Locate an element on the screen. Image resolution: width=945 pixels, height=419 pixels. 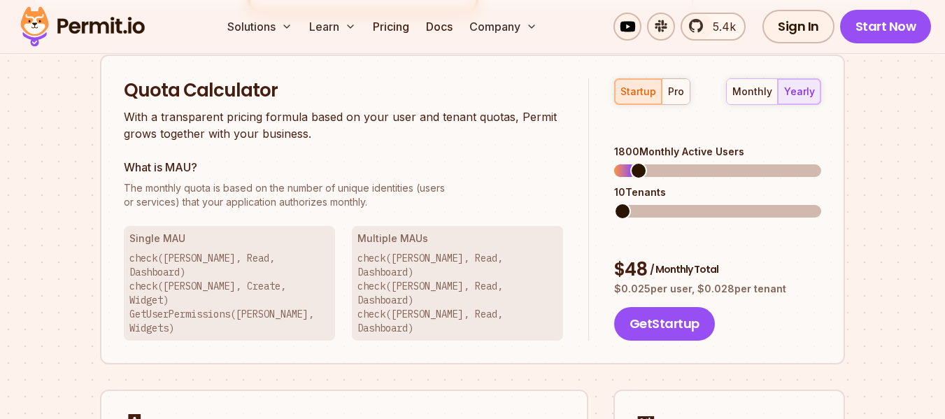
h3: Multiple MAUs is located at coordinates (458, 239).